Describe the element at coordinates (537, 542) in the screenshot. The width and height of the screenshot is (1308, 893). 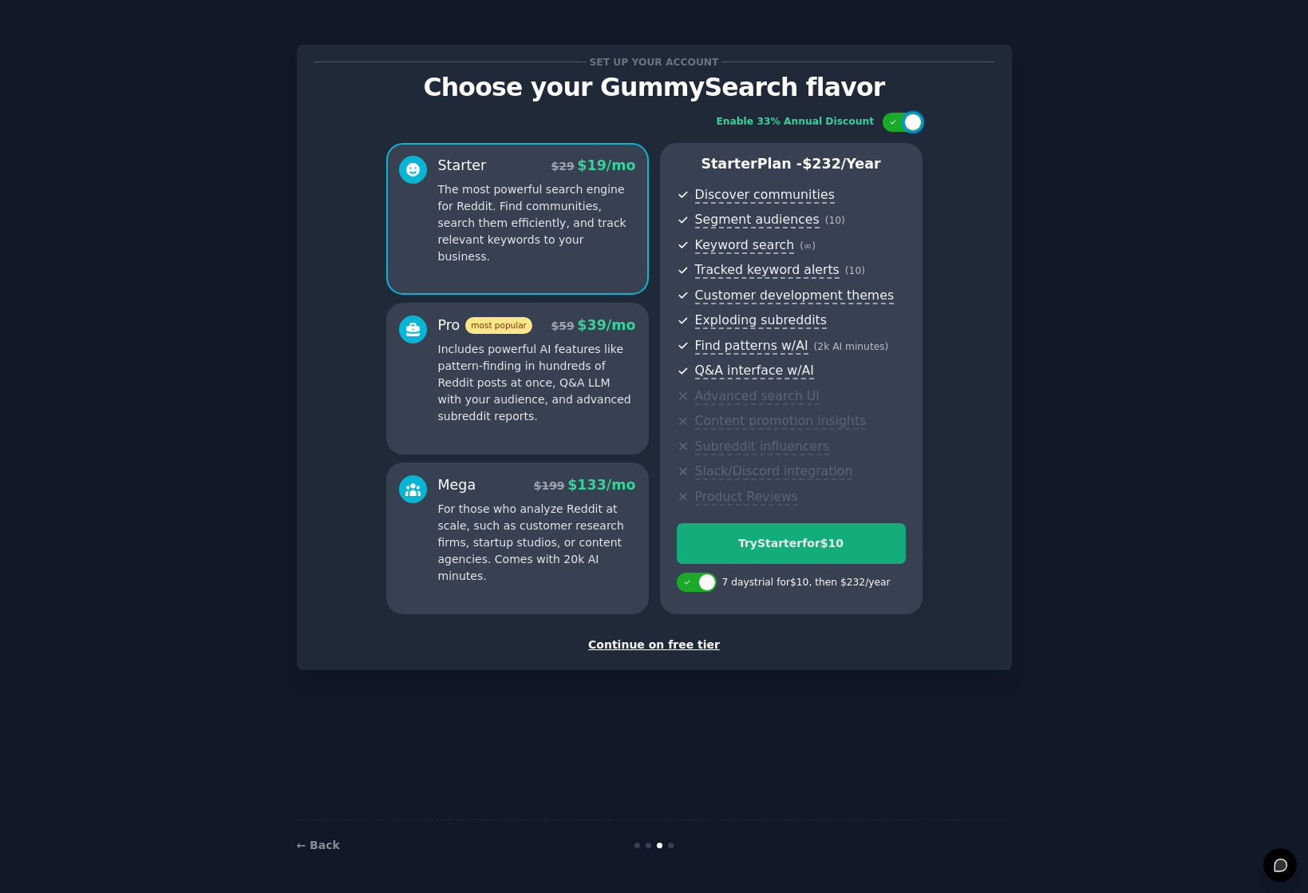
I see `p: For those who analyze Reddit at scale, such as customer research firms, startup studios, or conte...` at that location.